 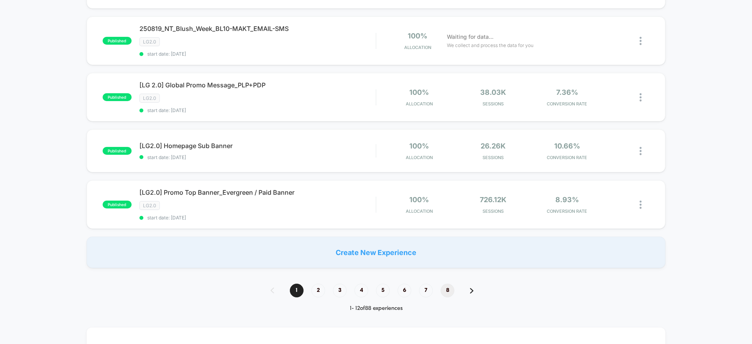 What do you see at coordinates (361, 290) in the screenshot?
I see `span: 4` at bounding box center [361, 290].